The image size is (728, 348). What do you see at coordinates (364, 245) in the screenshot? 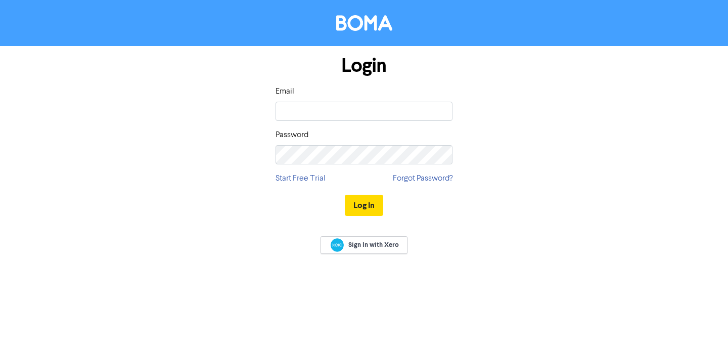
I see `a: Sign In with Xero` at bounding box center [364, 245].